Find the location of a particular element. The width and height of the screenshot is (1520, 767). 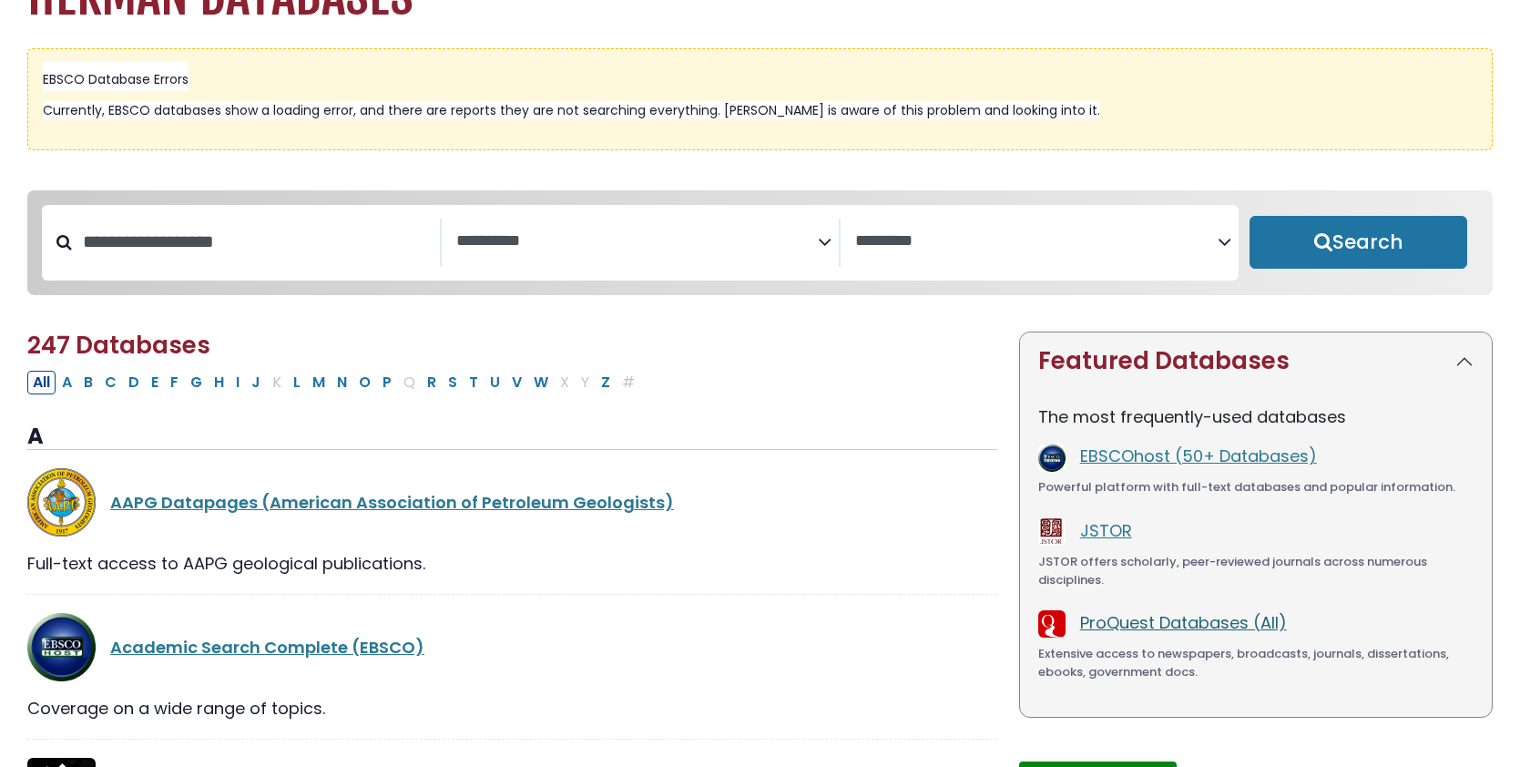

button: Filter Results J is located at coordinates (256, 382).